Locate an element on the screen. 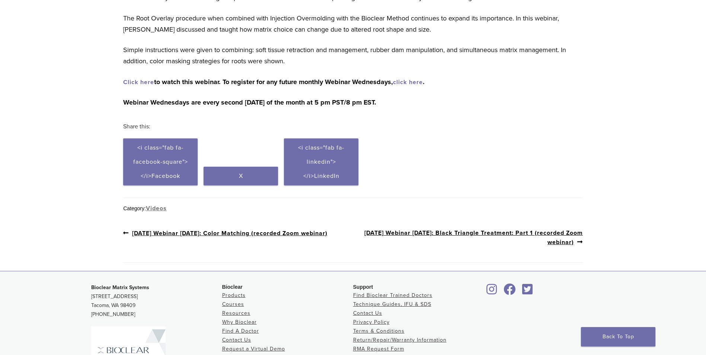  nav: Post Navigation is located at coordinates (353, 237).